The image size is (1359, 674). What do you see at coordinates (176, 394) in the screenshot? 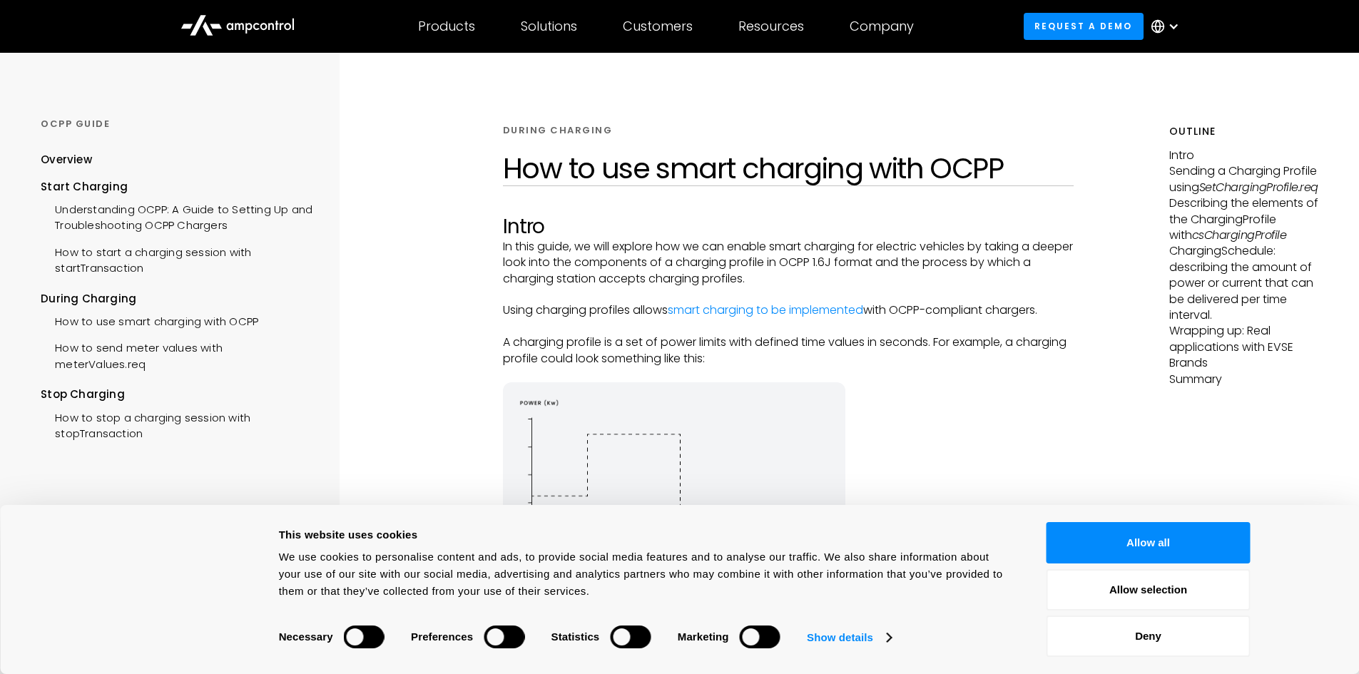
I see `div: Stop Charging` at bounding box center [176, 394].